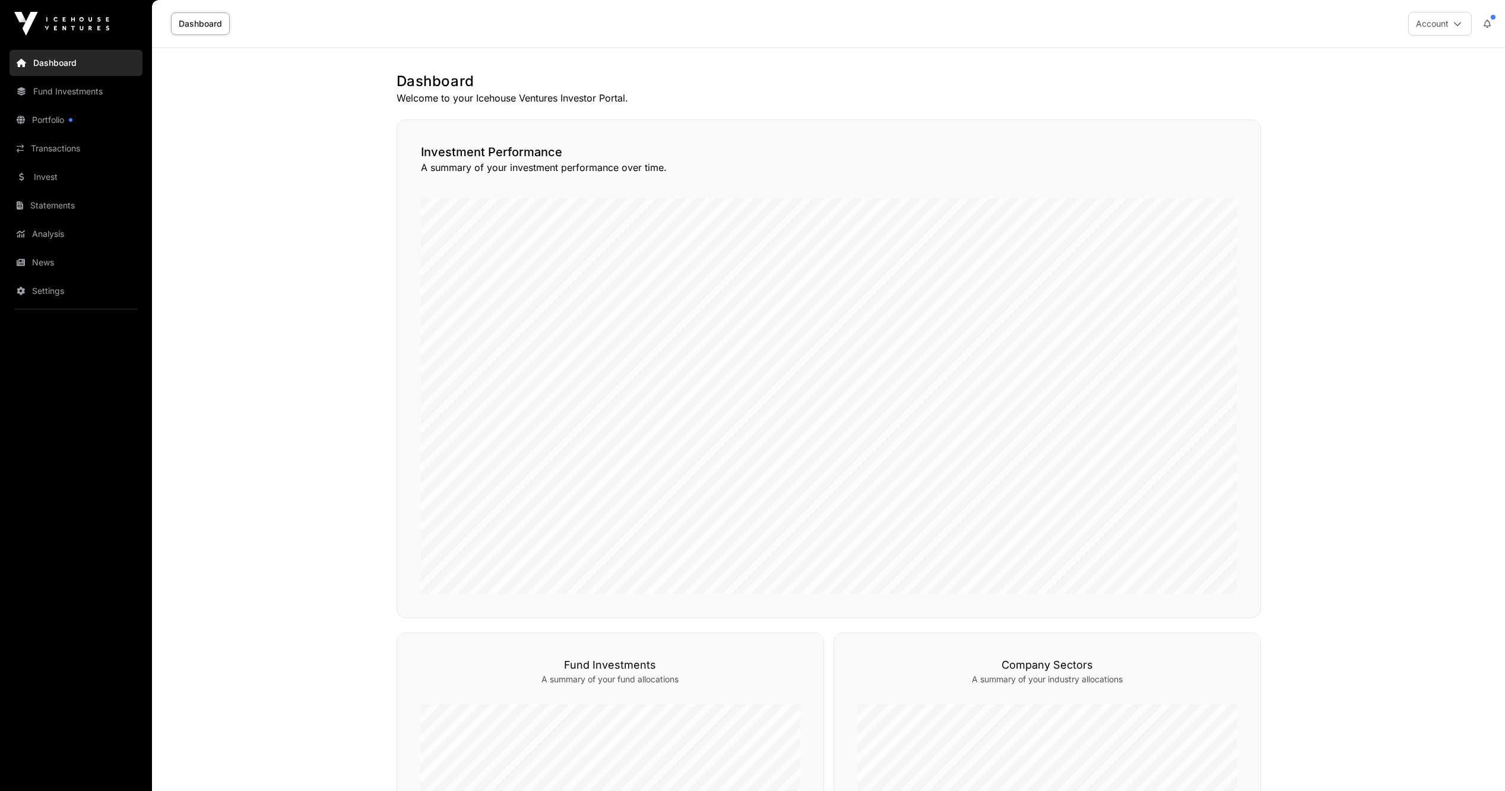 This screenshot has width=1505, height=791. I want to click on img: Icehouse Ventures Logo, so click(62, 24).